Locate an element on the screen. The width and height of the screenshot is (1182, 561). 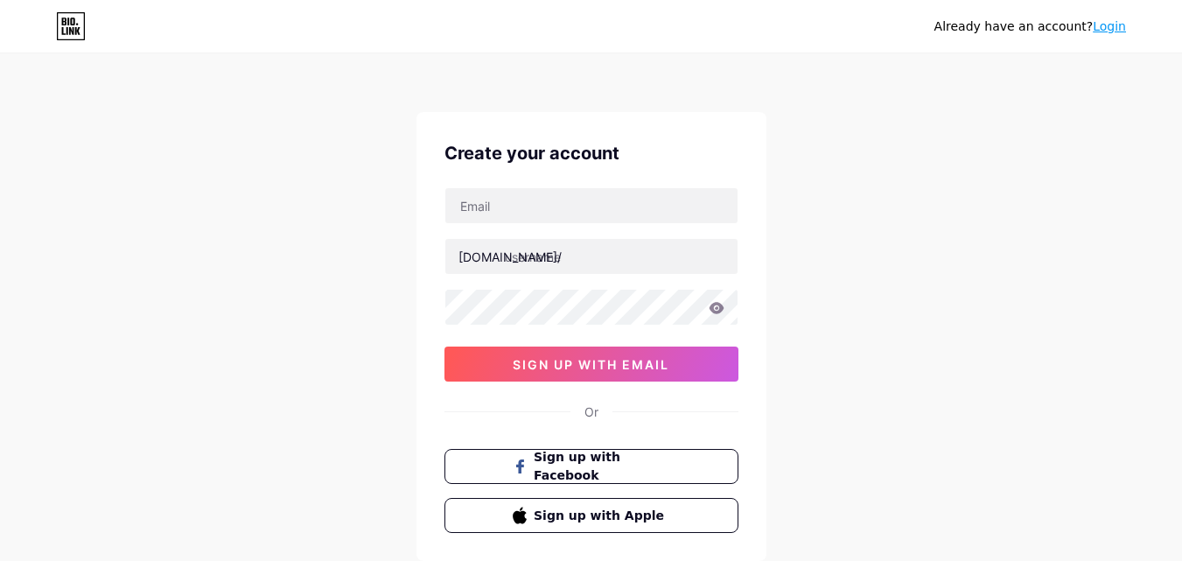
a: Sign up with Facebook is located at coordinates (591, 466).